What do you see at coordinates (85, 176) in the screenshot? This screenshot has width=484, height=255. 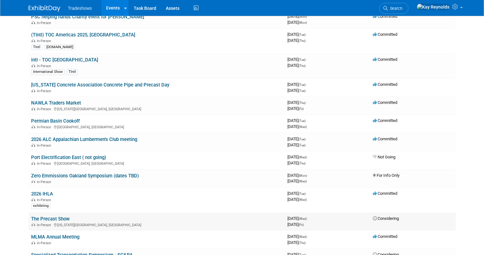 I see `a: Zero Emmissions Oakland Symposium (dates TBD)` at bounding box center [85, 176].